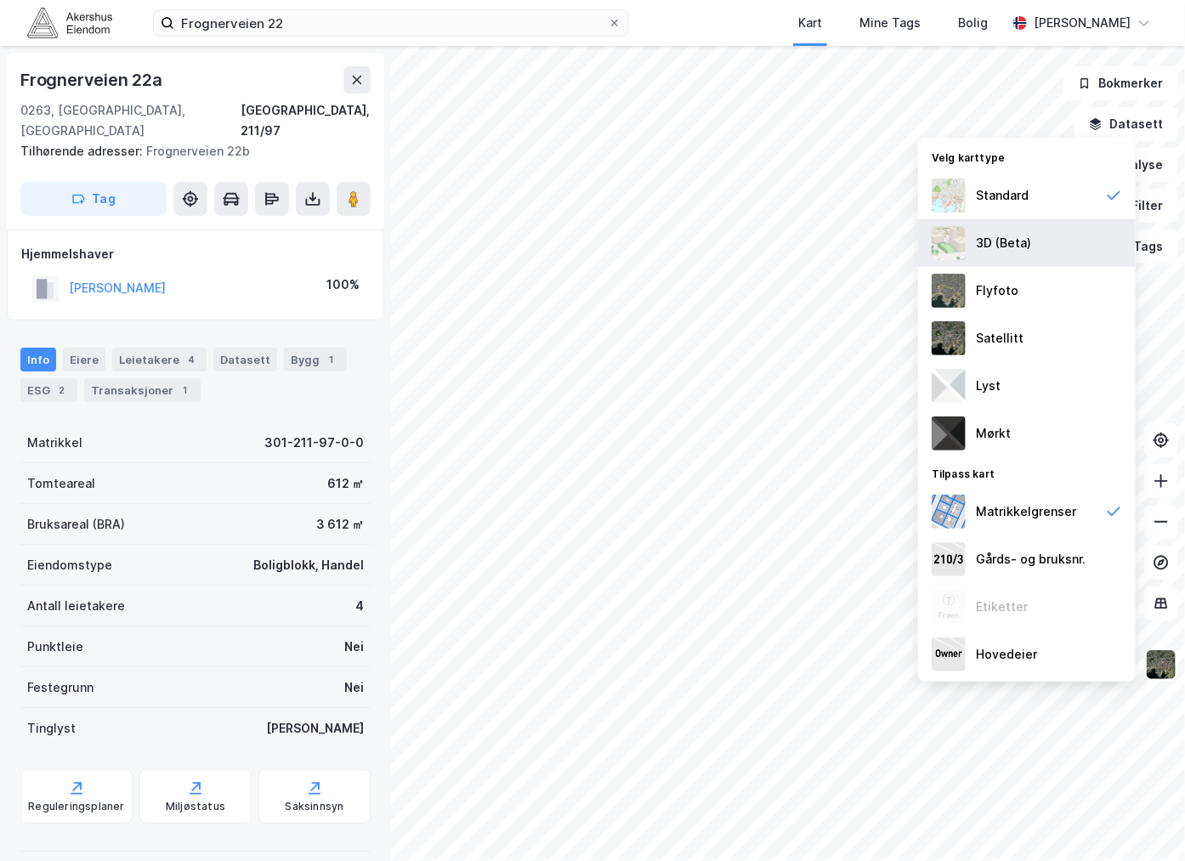 Image resolution: width=1185 pixels, height=861 pixels. What do you see at coordinates (988, 386) in the screenshot?
I see `div: Lyst` at bounding box center [988, 386].